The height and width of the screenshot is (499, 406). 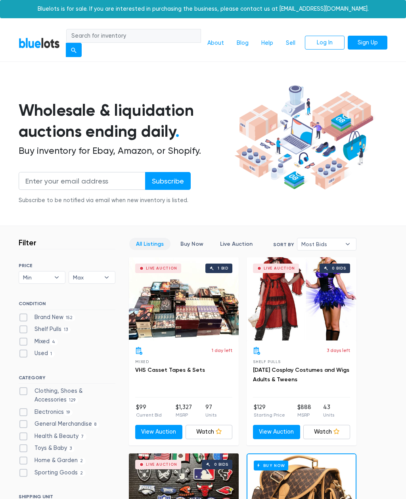 What do you see at coordinates (46, 412) in the screenshot?
I see `label: Electronics` at bounding box center [46, 412].